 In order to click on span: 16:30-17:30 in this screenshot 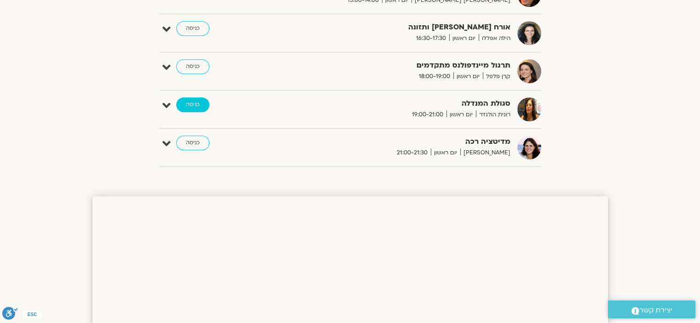, I will do `click(431, 38)`.